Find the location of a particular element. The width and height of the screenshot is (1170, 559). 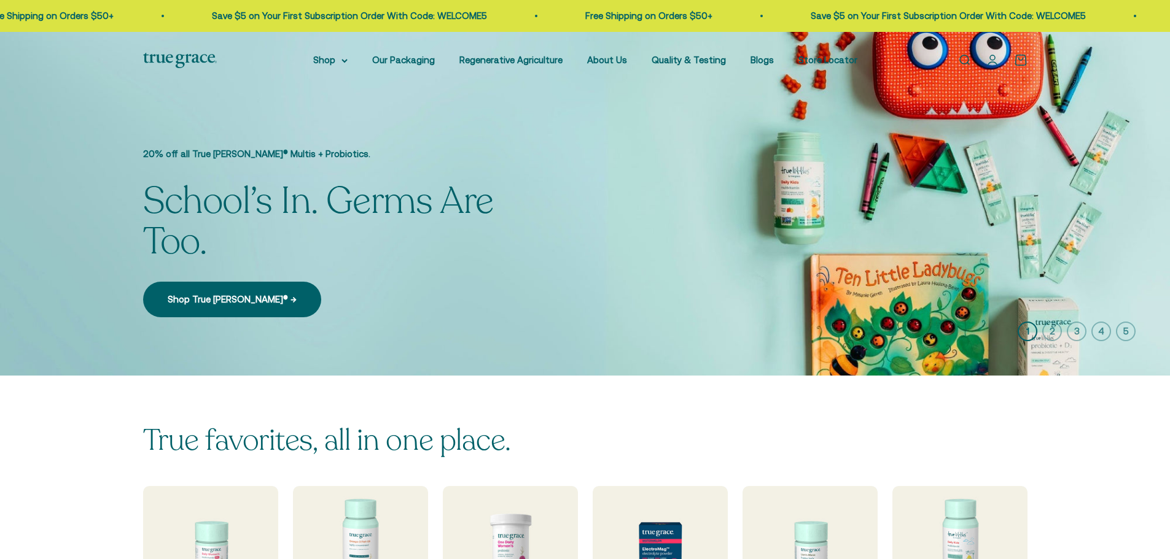

a: Blogs is located at coordinates (762, 60).